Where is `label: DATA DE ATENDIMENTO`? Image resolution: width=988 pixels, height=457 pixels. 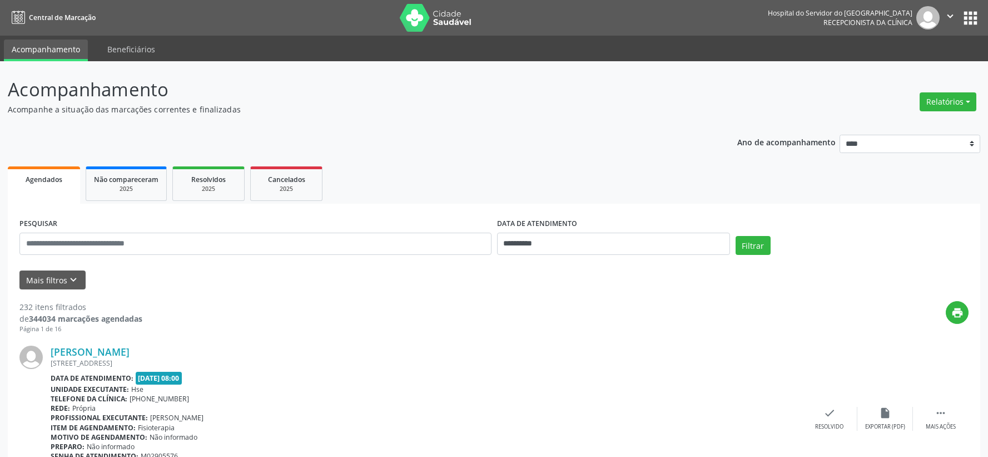
label: DATA DE ATENDIMENTO is located at coordinates (537, 224).